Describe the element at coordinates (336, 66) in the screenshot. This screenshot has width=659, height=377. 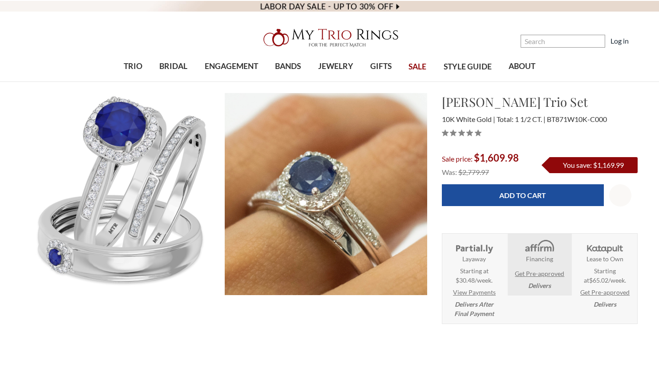
I see `span: JEWELRY` at that location.